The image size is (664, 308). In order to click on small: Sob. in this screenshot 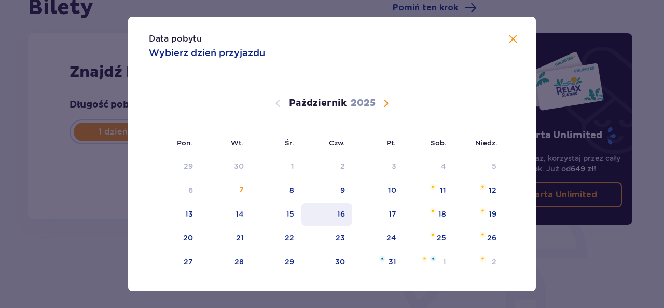, I will do `click(438, 143)`.